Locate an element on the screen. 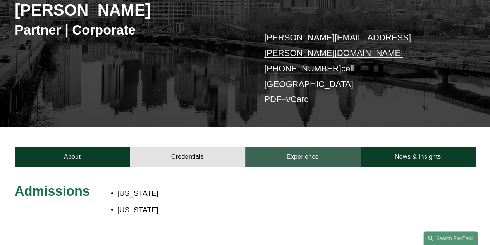 Image resolution: width=490 pixels, height=245 pixels. a: News & Insights is located at coordinates (418, 156).